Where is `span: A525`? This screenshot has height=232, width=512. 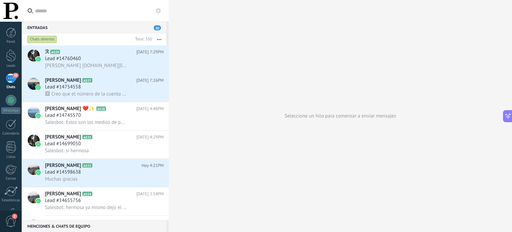 span: A525 is located at coordinates (87, 137).